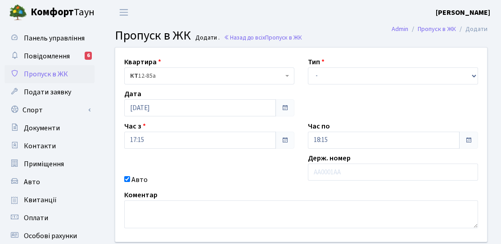 The image size is (501, 244). What do you see at coordinates (141, 195) in the screenshot?
I see `label: Коментар` at bounding box center [141, 195].